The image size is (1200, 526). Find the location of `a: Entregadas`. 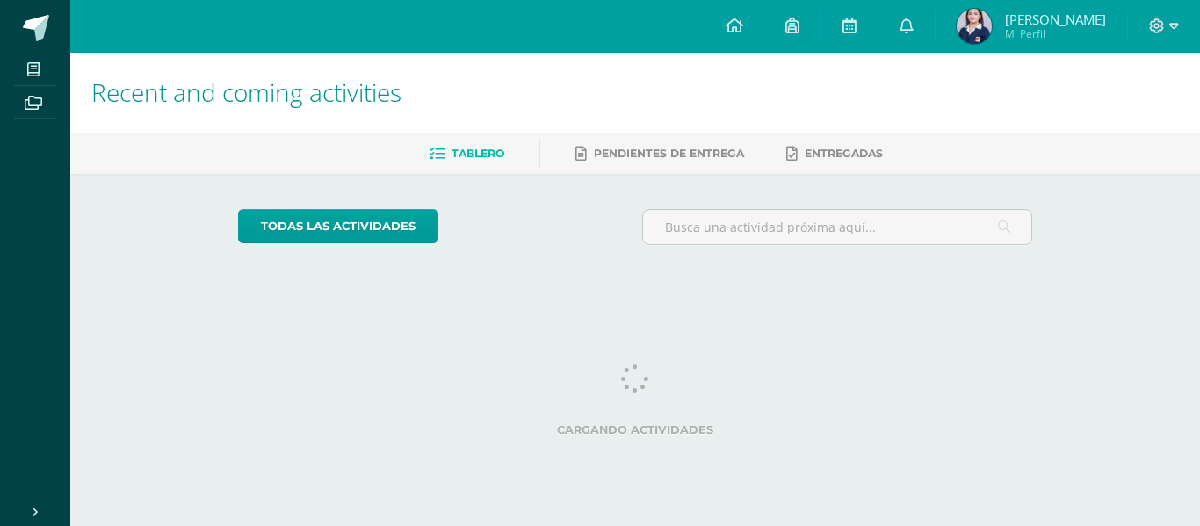

a: Entregadas is located at coordinates (835, 154).